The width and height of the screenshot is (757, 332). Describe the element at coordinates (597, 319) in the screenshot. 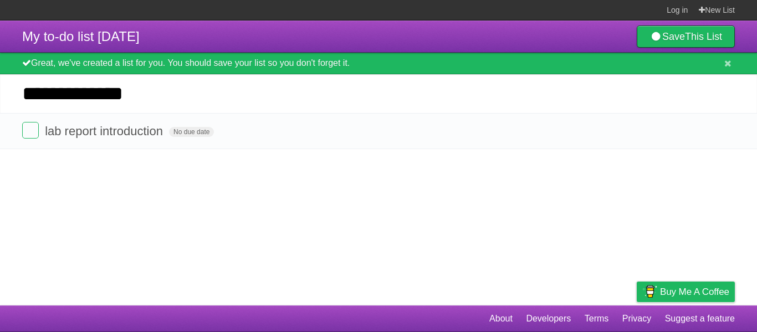

I see `a: Terms` at that location.